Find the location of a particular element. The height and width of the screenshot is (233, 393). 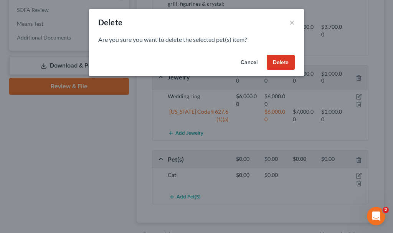

button: Cancel is located at coordinates (249, 63).